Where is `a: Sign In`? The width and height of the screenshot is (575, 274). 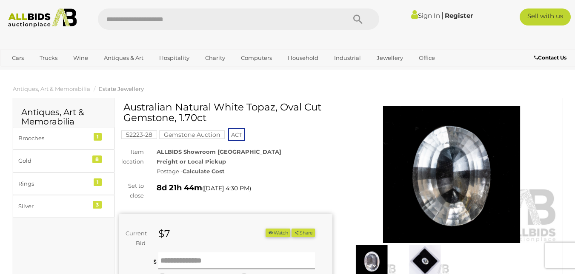 a: Sign In is located at coordinates (425, 15).